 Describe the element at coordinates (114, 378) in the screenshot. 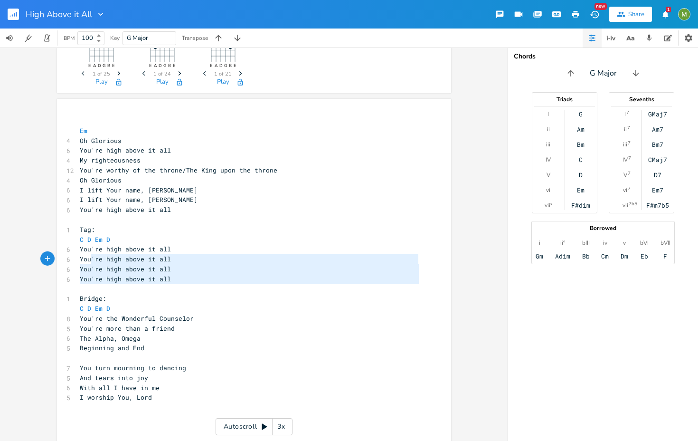

I see `span: And tears into joy` at that location.